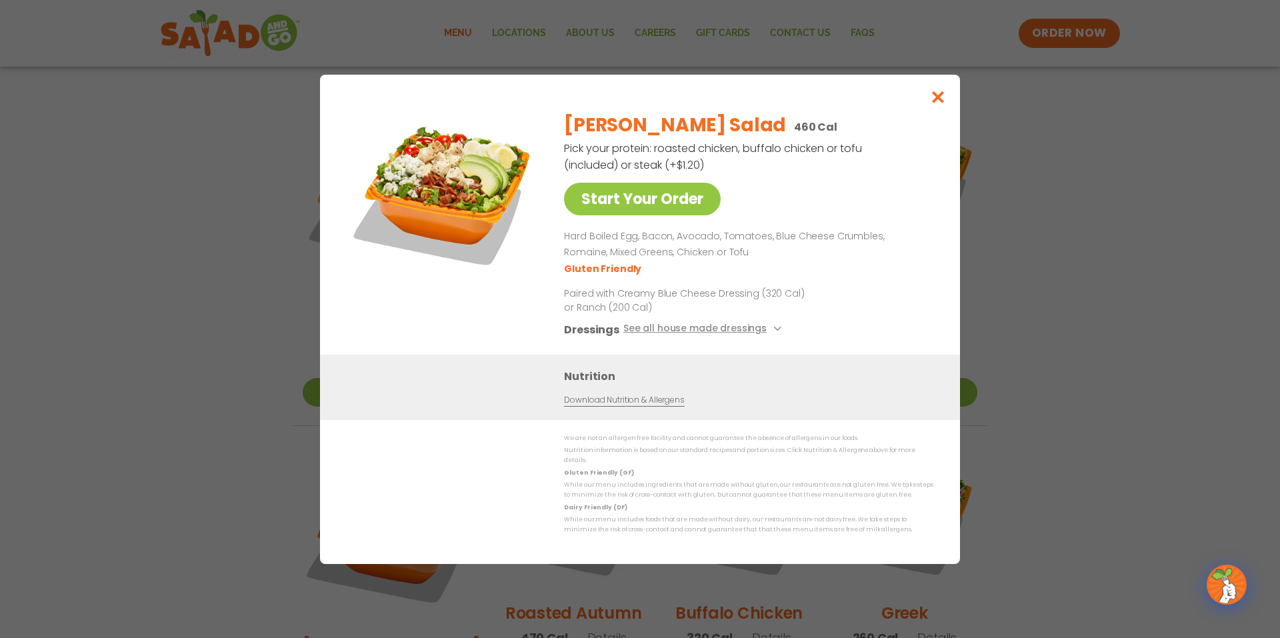 The width and height of the screenshot is (1280, 638). I want to click on h3: Nutrition, so click(752, 375).